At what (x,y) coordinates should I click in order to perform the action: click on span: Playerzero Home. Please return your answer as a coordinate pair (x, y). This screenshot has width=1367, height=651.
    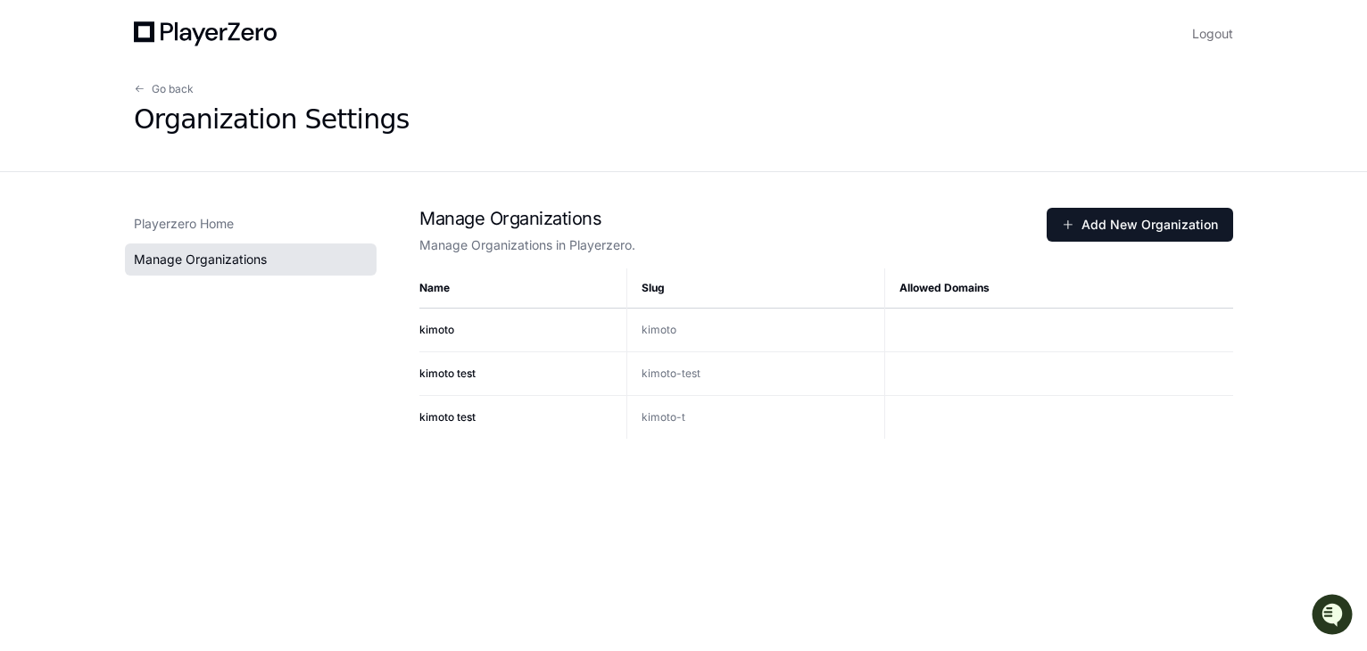
    Looking at the image, I should click on (184, 224).